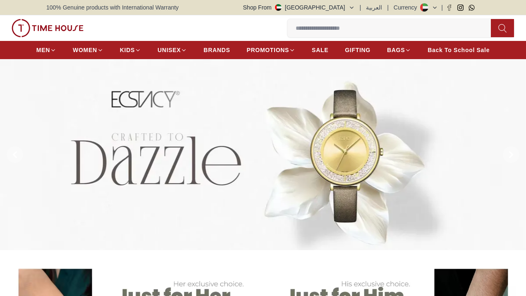 The height and width of the screenshot is (296, 526). What do you see at coordinates (374, 7) in the screenshot?
I see `button: العربية` at bounding box center [374, 7].